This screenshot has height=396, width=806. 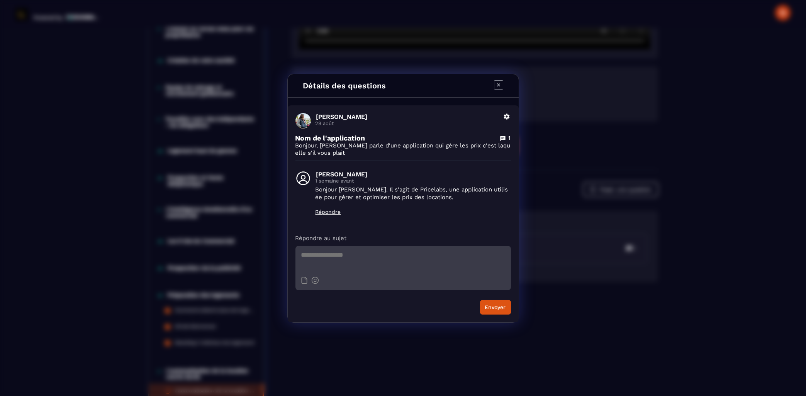 I want to click on p: 1 semaine avant, so click(x=413, y=181).